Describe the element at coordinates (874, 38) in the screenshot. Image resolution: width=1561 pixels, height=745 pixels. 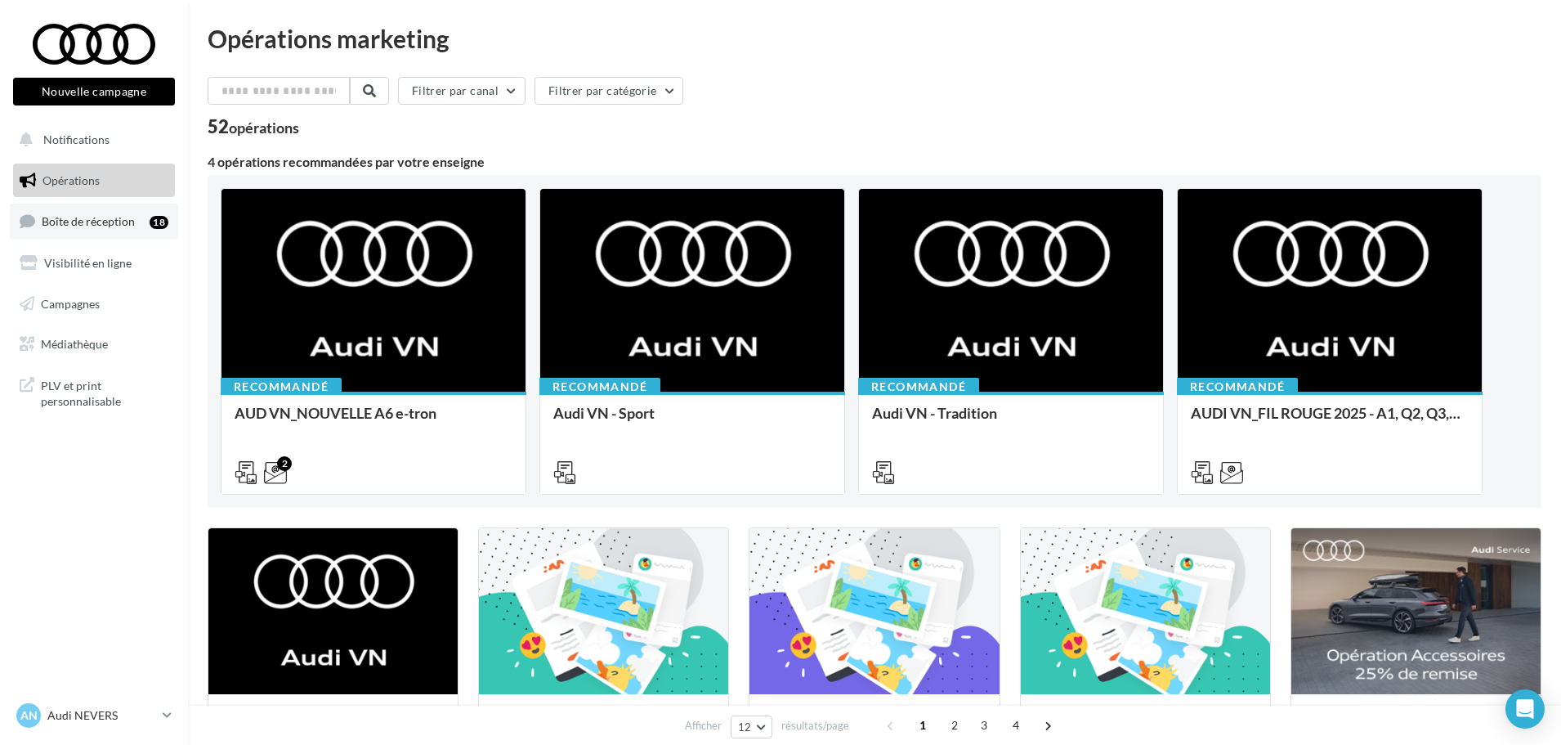
I see `div: Opérations marketing` at that location.